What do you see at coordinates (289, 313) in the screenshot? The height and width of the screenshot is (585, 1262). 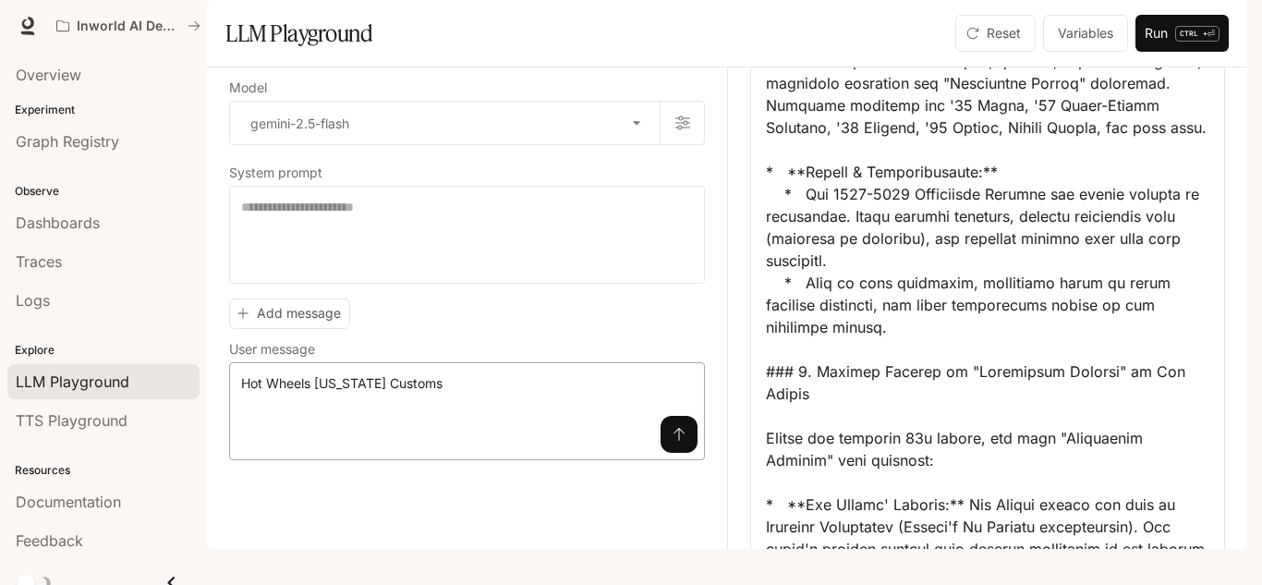 I see `button: Add message` at bounding box center [289, 313].